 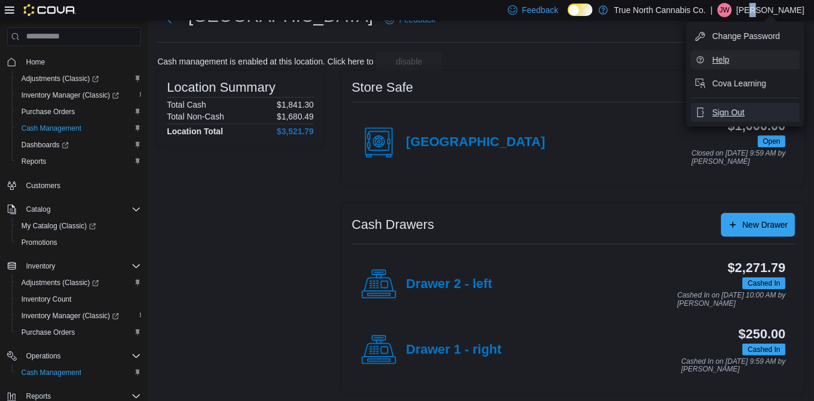 What do you see at coordinates (739, 83) in the screenshot?
I see `span: Cova Learning` at bounding box center [739, 83].